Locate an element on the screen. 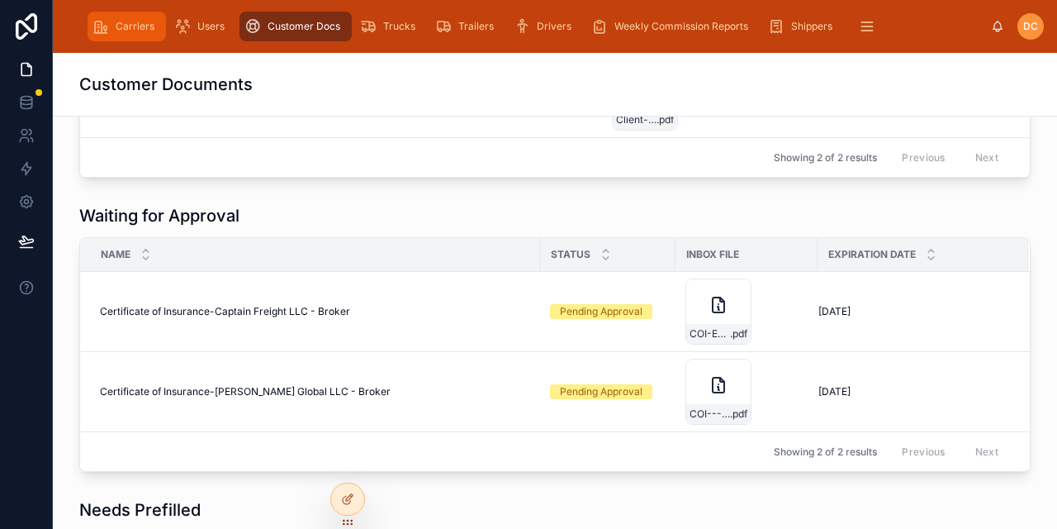 Image resolution: width=1057 pixels, height=529 pixels. span: Trailers is located at coordinates (476, 26).